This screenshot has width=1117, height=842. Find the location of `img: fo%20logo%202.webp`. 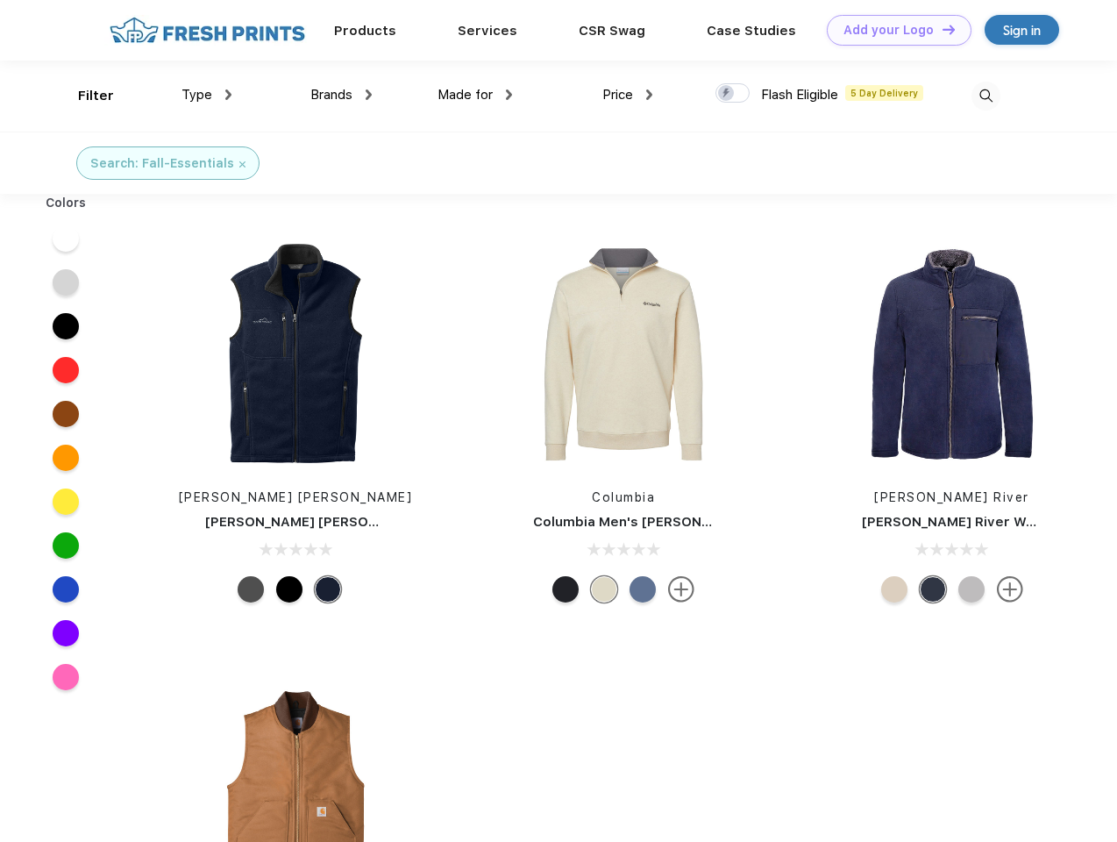

img: fo%20logo%202.webp is located at coordinates (207, 30).